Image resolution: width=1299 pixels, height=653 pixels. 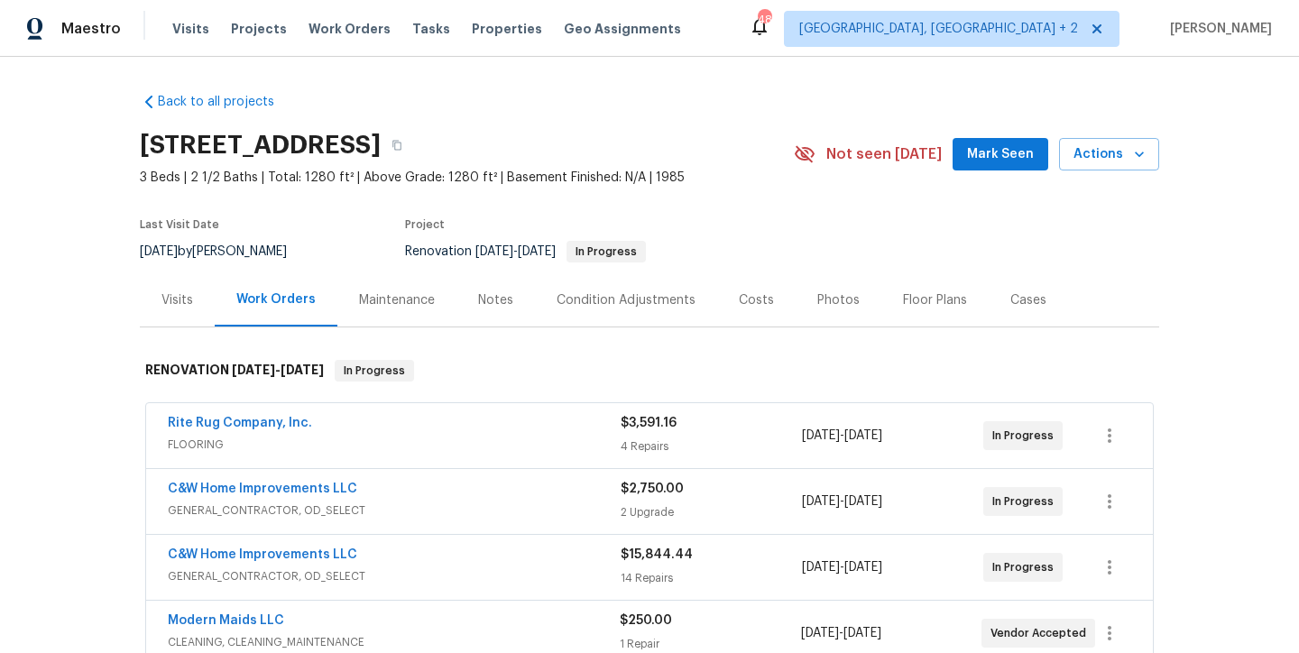 I want to click on div: 14 Repairs, so click(x=711, y=578).